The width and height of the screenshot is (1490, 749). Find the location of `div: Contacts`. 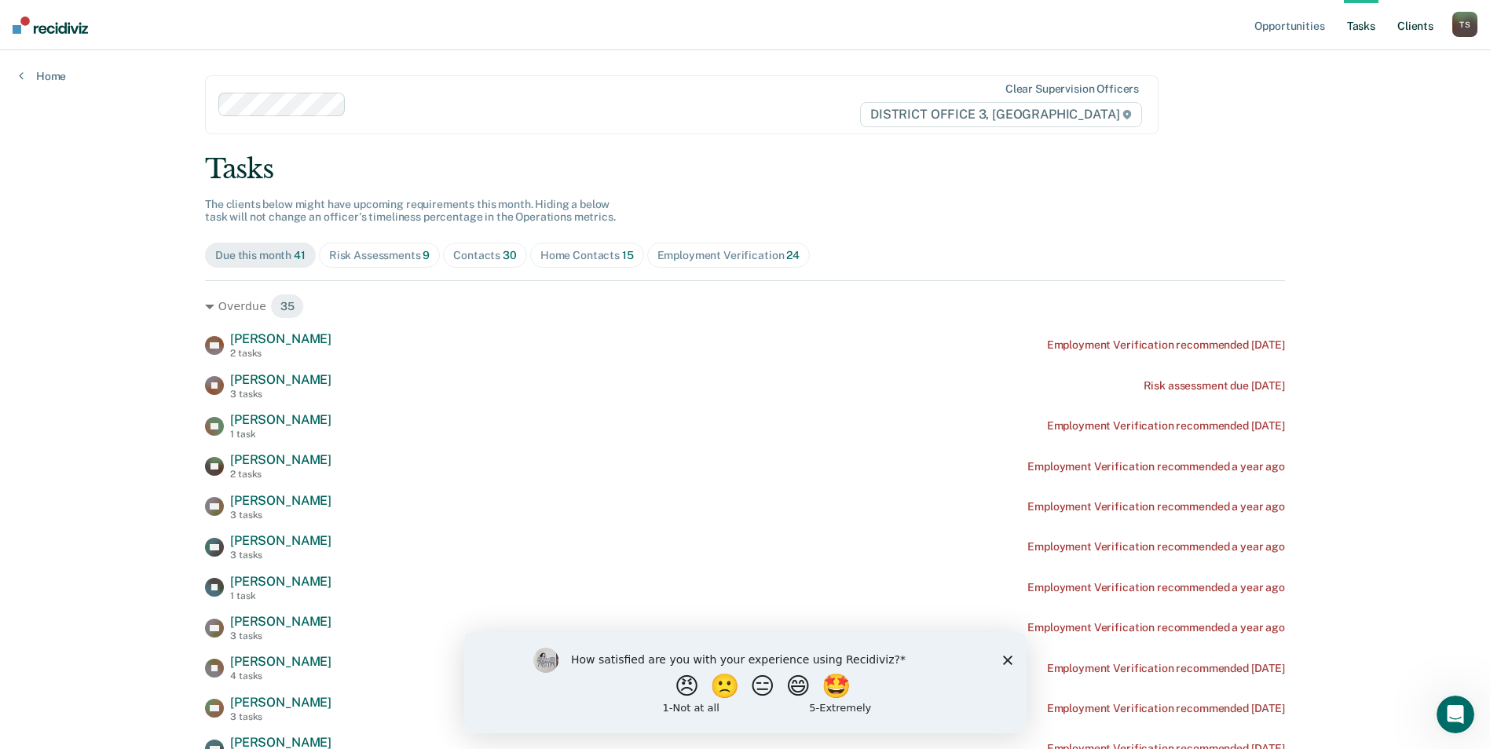

div: Contacts is located at coordinates (485, 255).